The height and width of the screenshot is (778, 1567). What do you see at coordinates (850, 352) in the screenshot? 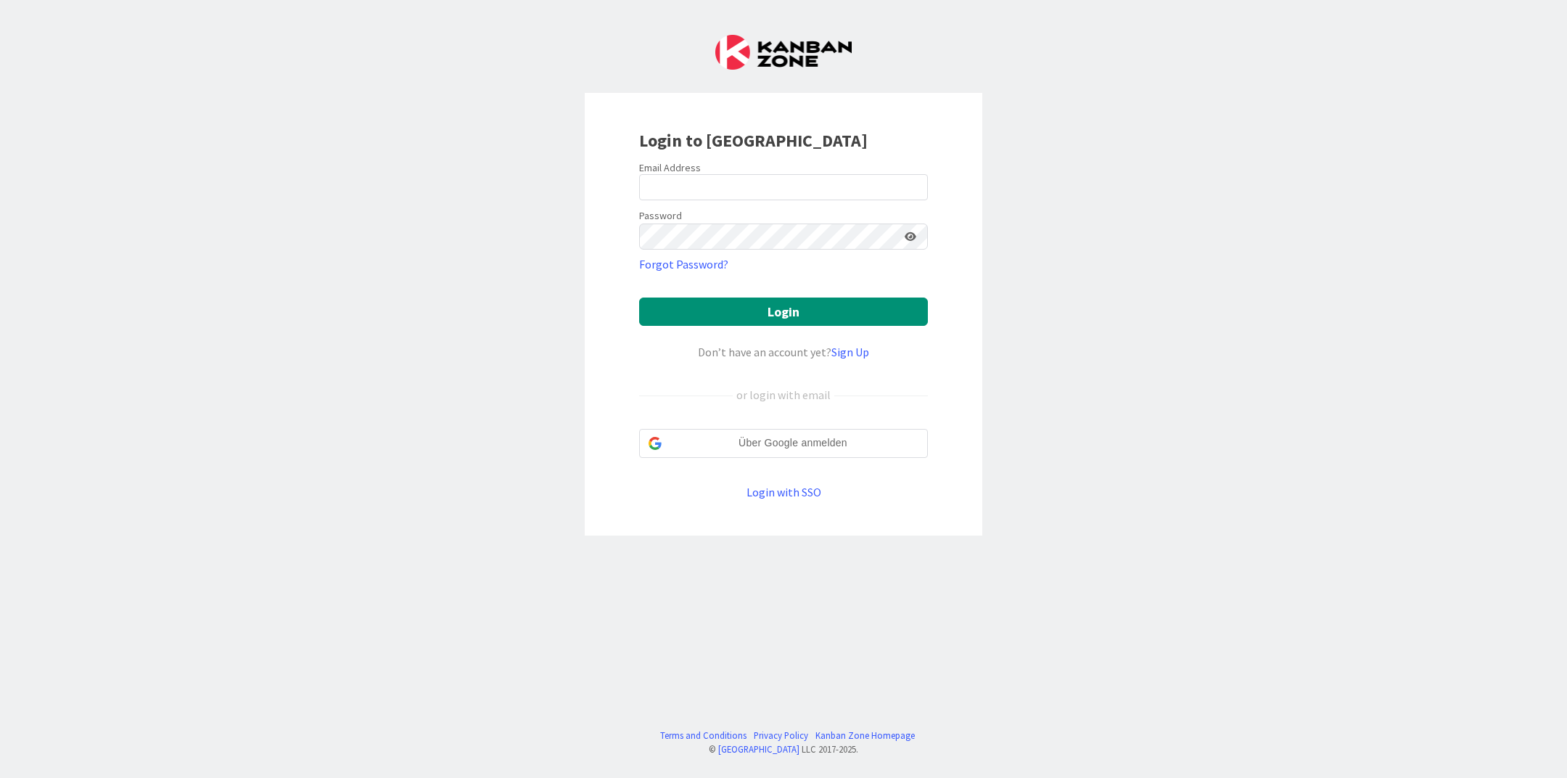
I see `a: Sign Up` at bounding box center [850, 352].